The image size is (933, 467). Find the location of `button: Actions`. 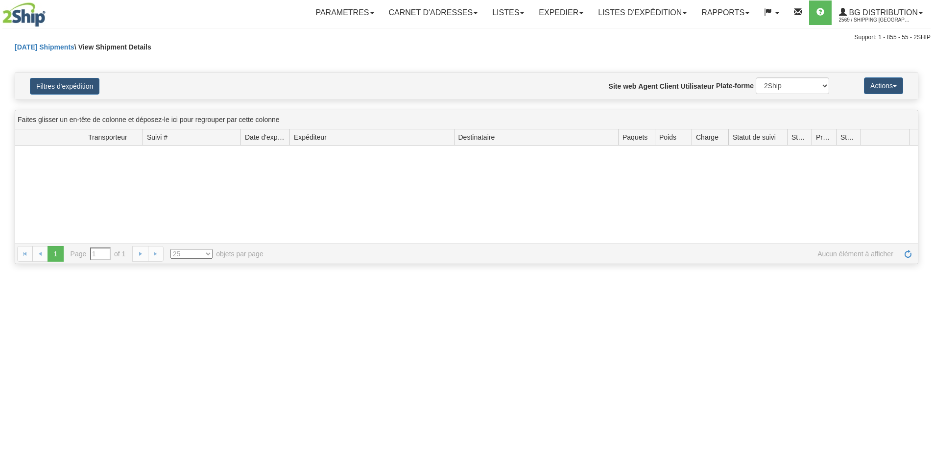

button: Actions is located at coordinates (884, 86).